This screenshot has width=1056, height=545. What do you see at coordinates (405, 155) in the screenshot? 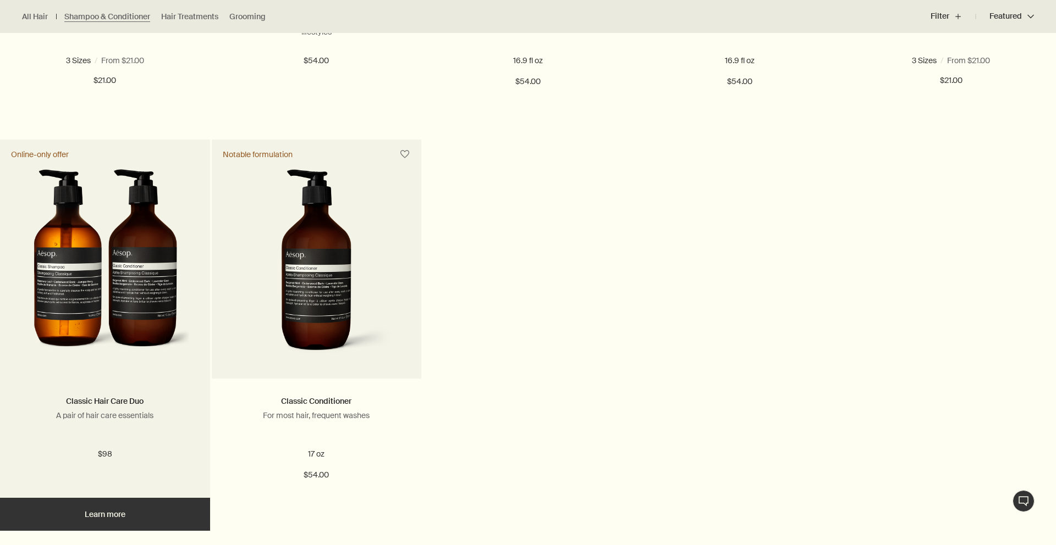
I see `button: Save to cabinet` at bounding box center [405, 155].